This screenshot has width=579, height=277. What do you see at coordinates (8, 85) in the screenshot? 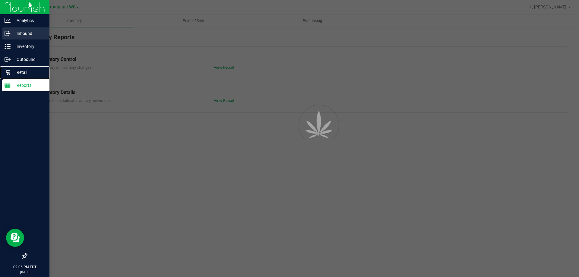
I see `inline-svg: Reports` at bounding box center [8, 85].